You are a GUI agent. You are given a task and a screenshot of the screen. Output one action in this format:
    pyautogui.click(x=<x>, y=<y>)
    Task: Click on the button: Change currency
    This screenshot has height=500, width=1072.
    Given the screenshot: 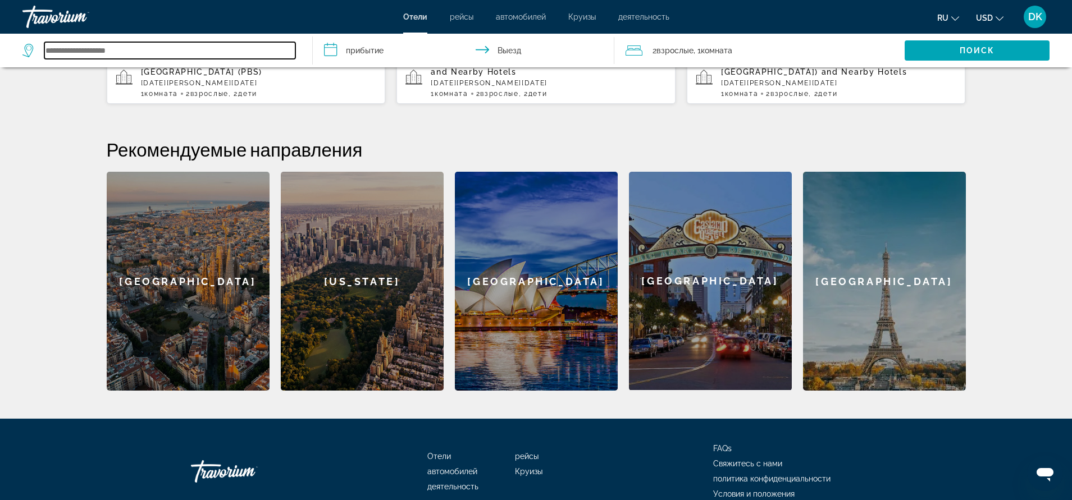 What is the action you would take?
    pyautogui.click(x=989, y=17)
    